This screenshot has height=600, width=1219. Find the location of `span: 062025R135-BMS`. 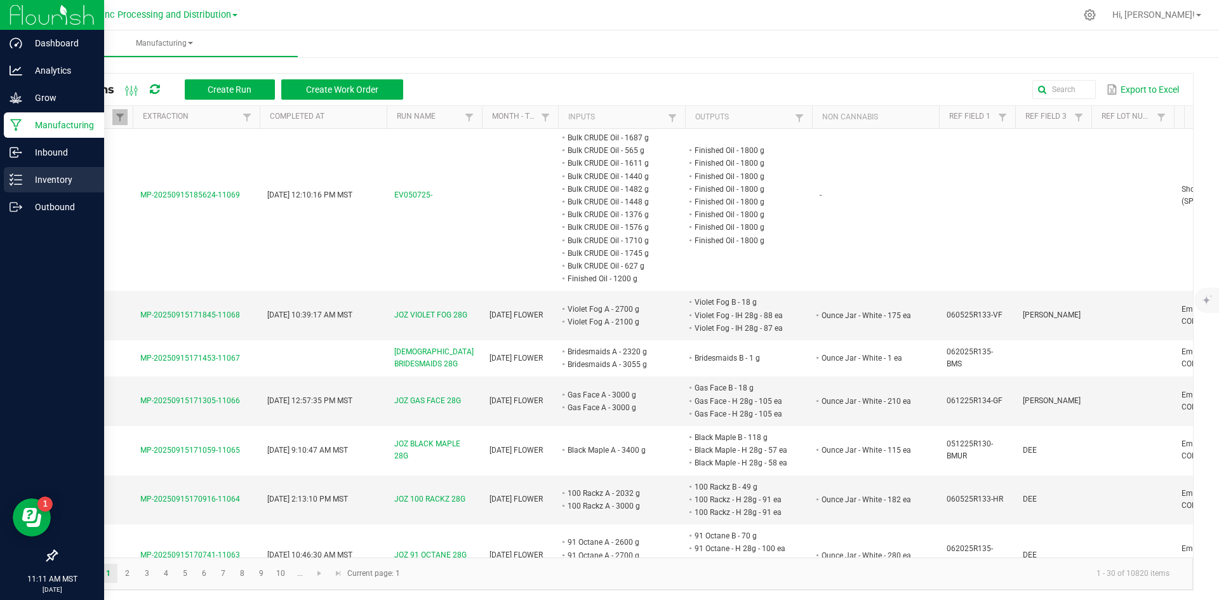

span: 062025R135-BMS is located at coordinates (969, 357).